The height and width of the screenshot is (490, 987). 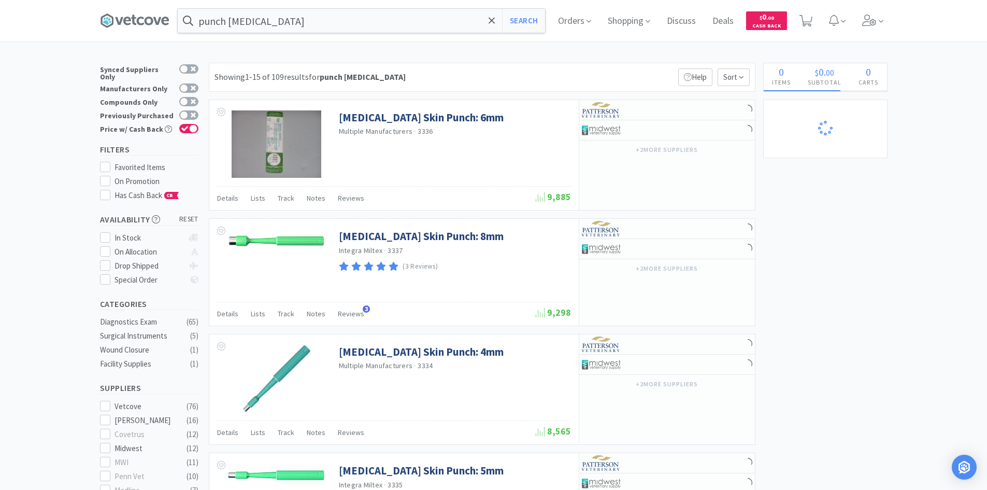 What do you see at coordinates (137, 128) in the screenshot?
I see `div: Price w/ Cash Back` at bounding box center [137, 128].